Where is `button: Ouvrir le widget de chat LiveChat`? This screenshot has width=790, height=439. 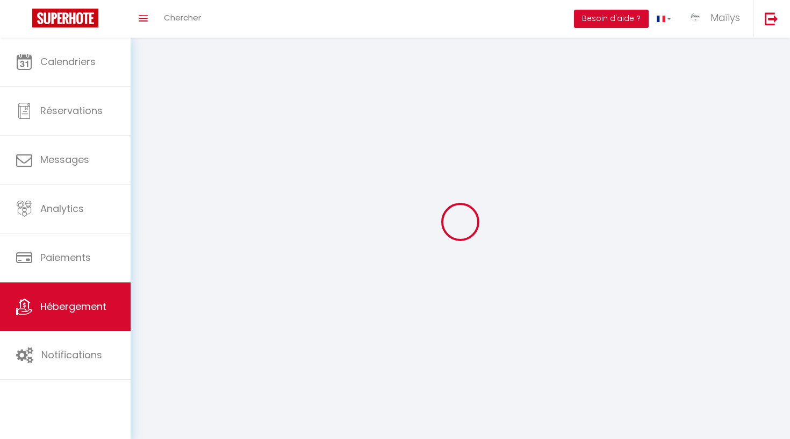
button: Ouvrir le widget de chat LiveChat is located at coordinates (25, 20).